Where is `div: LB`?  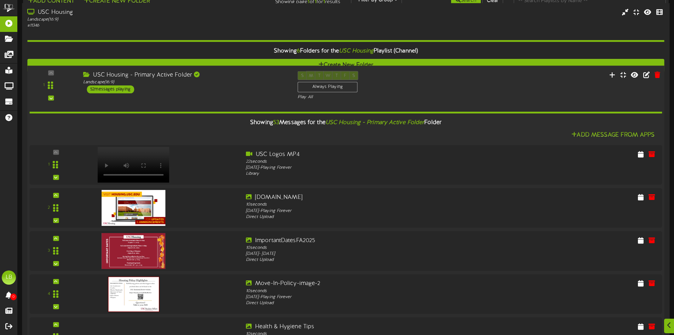
div: LB is located at coordinates (9, 277).